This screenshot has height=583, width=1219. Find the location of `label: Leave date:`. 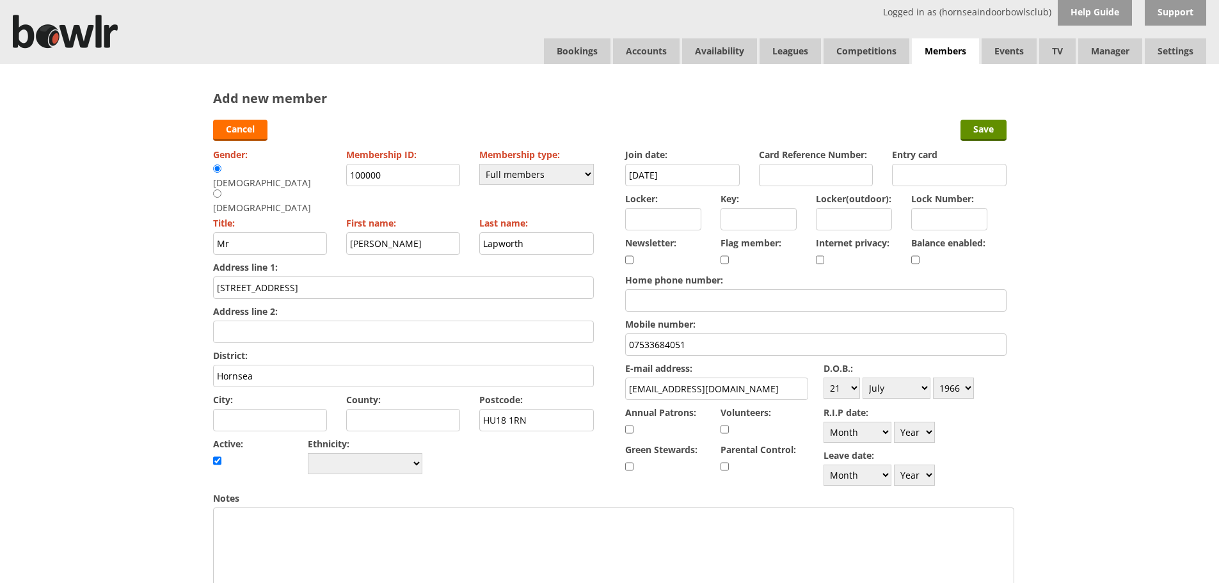

label: Leave date: is located at coordinates (915, 455).